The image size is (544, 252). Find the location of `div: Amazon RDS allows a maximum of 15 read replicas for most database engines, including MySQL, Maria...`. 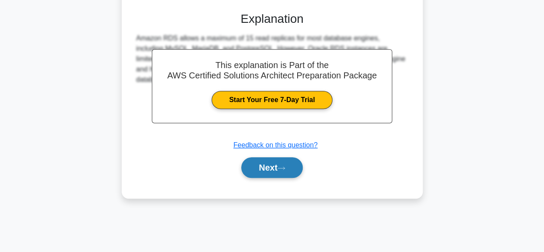

div: Amazon RDS allows a maximum of 15 read replicas for most database engines, including MySQL, Maria... is located at coordinates (272, 59).